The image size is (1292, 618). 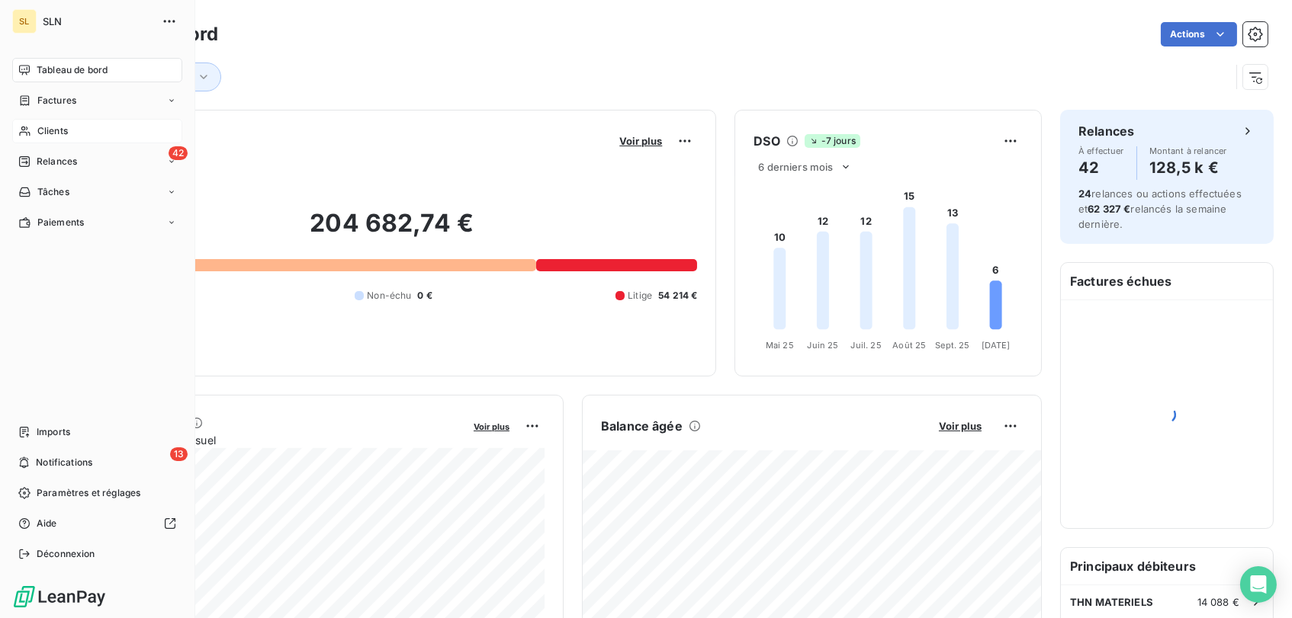 What do you see at coordinates (178, 454) in the screenshot?
I see `span: 13` at bounding box center [178, 454].